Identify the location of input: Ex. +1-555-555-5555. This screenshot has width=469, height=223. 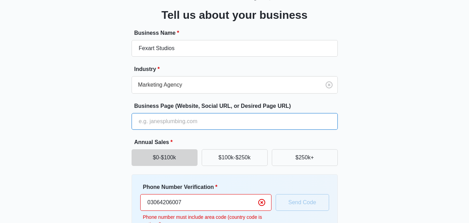
(206, 202).